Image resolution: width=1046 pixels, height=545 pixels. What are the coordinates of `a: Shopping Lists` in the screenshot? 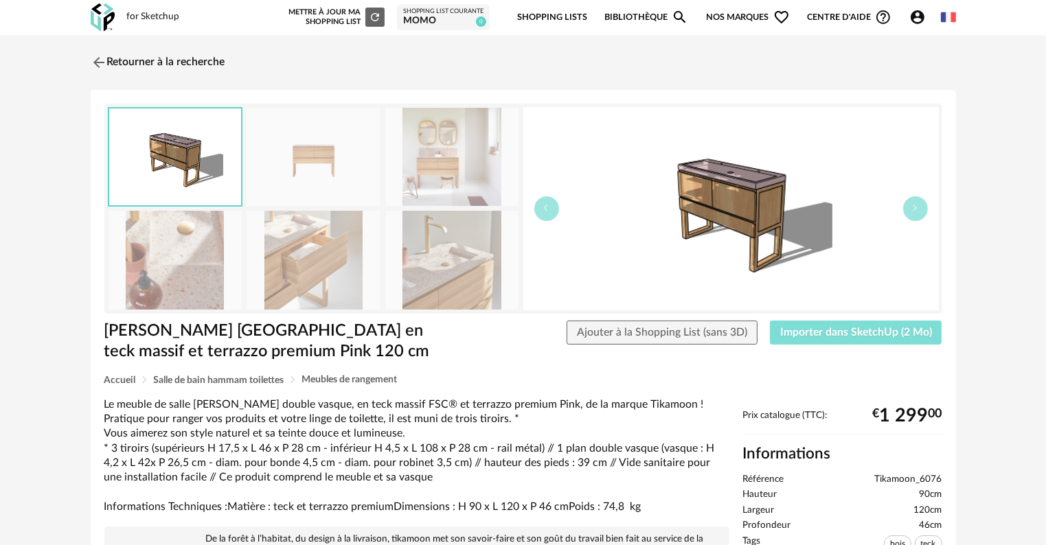 It's located at (552, 17).